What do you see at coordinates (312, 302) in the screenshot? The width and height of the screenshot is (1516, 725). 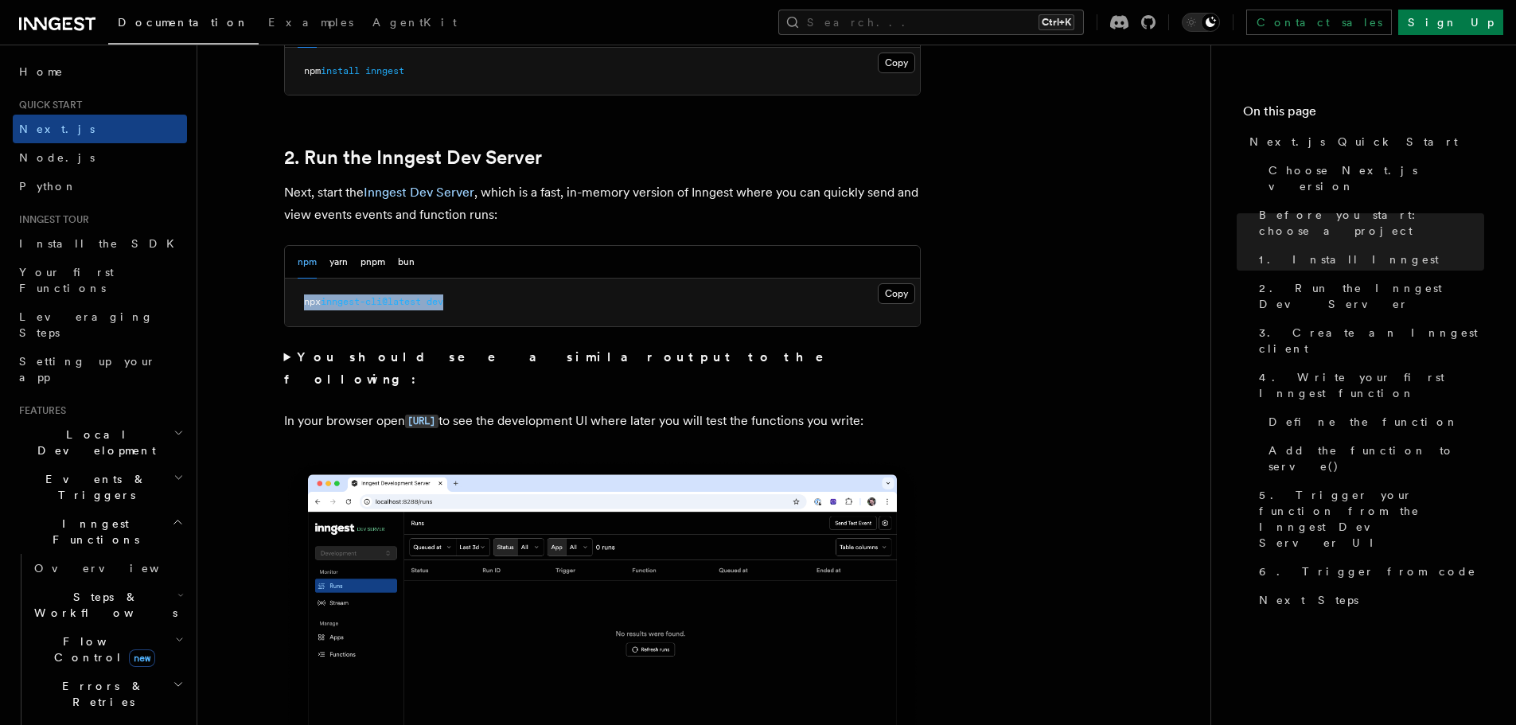 I see `span: npx` at bounding box center [312, 302].